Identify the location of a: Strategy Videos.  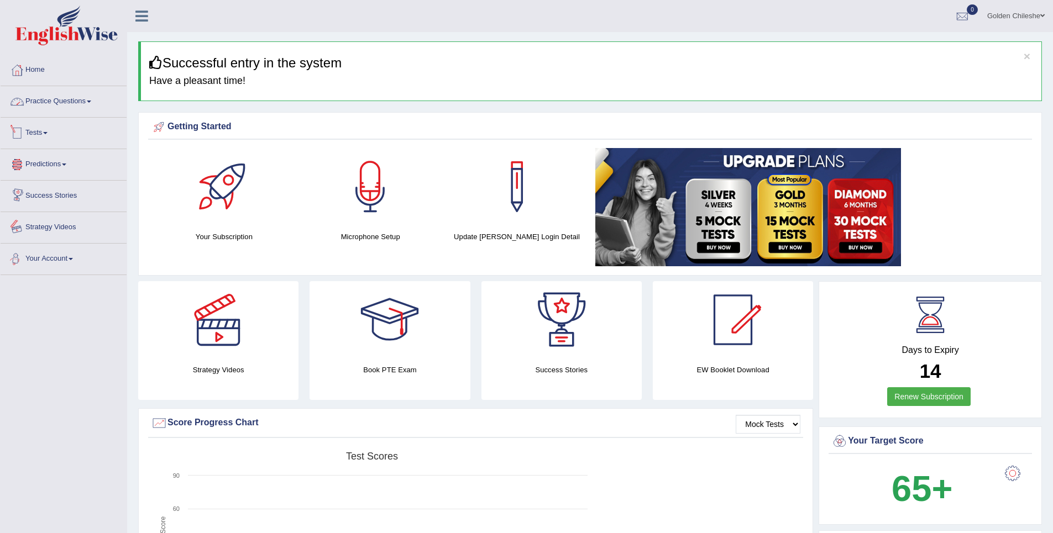
(64, 226).